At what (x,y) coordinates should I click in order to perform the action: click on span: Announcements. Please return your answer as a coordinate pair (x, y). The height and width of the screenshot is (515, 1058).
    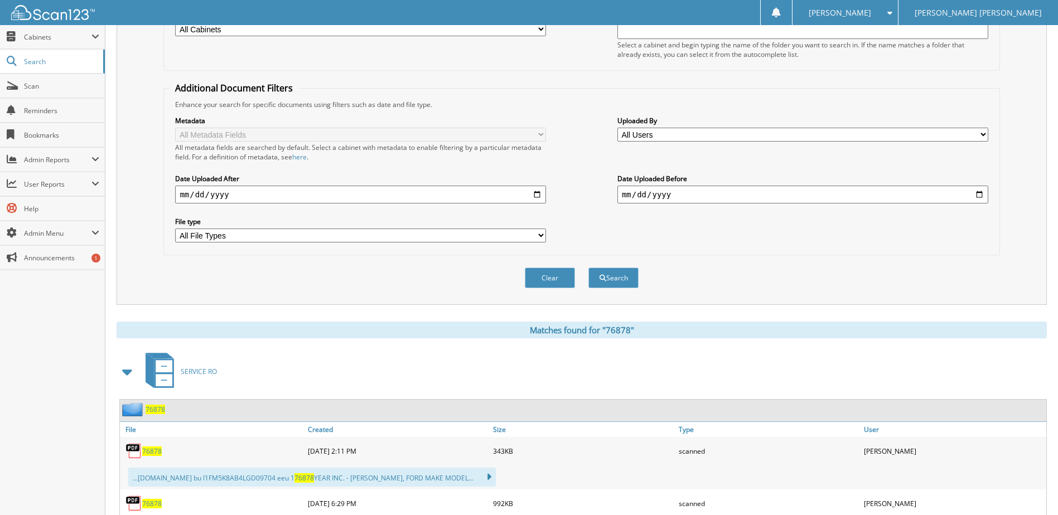
    Looking at the image, I should click on (61, 258).